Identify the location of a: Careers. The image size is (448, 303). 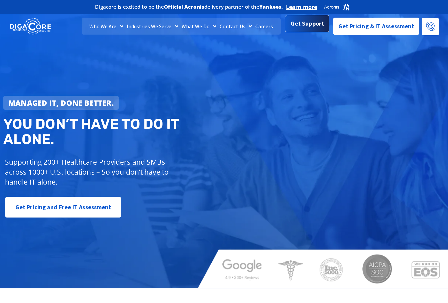
(264, 26).